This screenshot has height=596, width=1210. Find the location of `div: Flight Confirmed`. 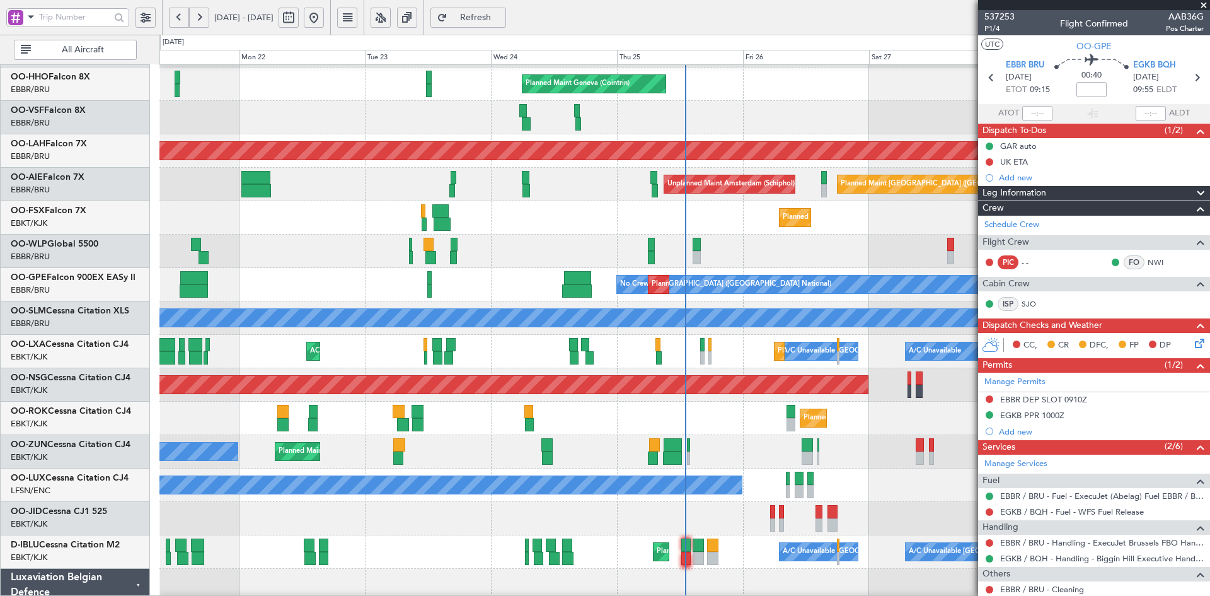

div: Flight Confirmed is located at coordinates (1094, 23).